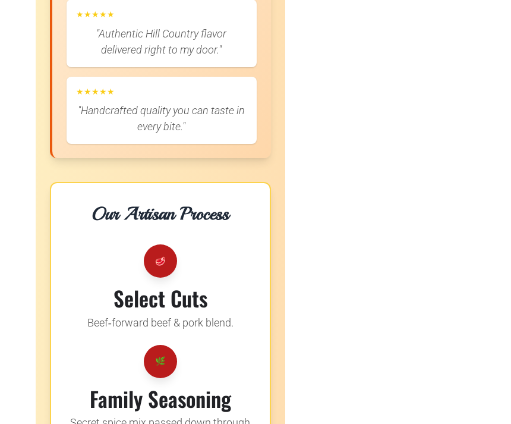  What do you see at coordinates (161, 322) in the screenshot?
I see `p: Beef‑forward beef & pork blend.` at bounding box center [161, 322].